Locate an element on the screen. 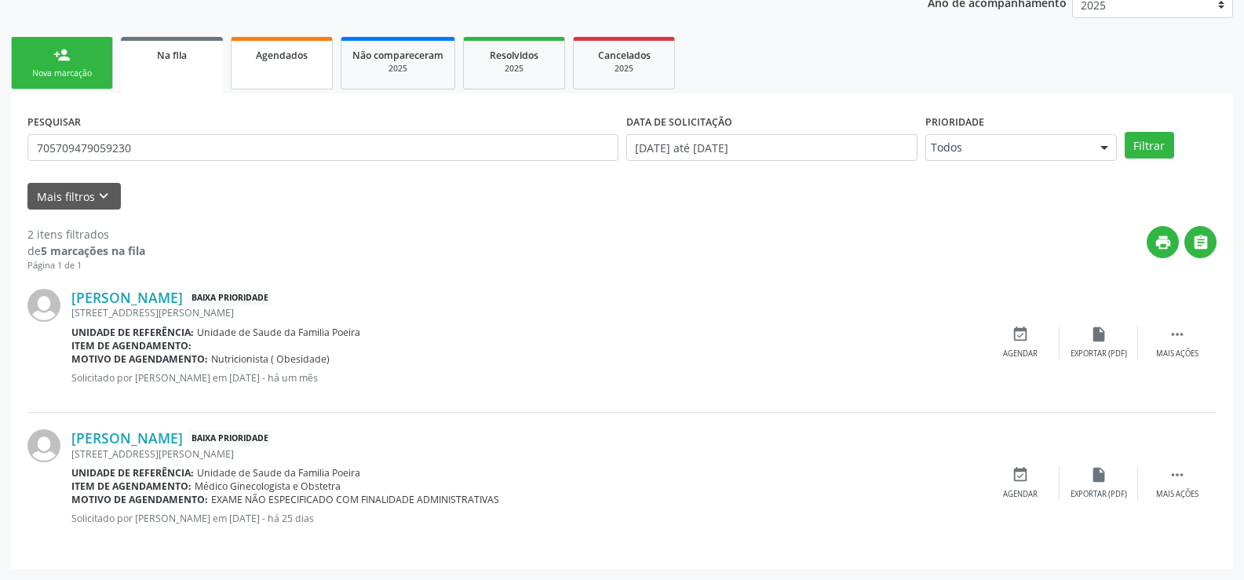 The image size is (1244, 580). div: de is located at coordinates (86, 250).